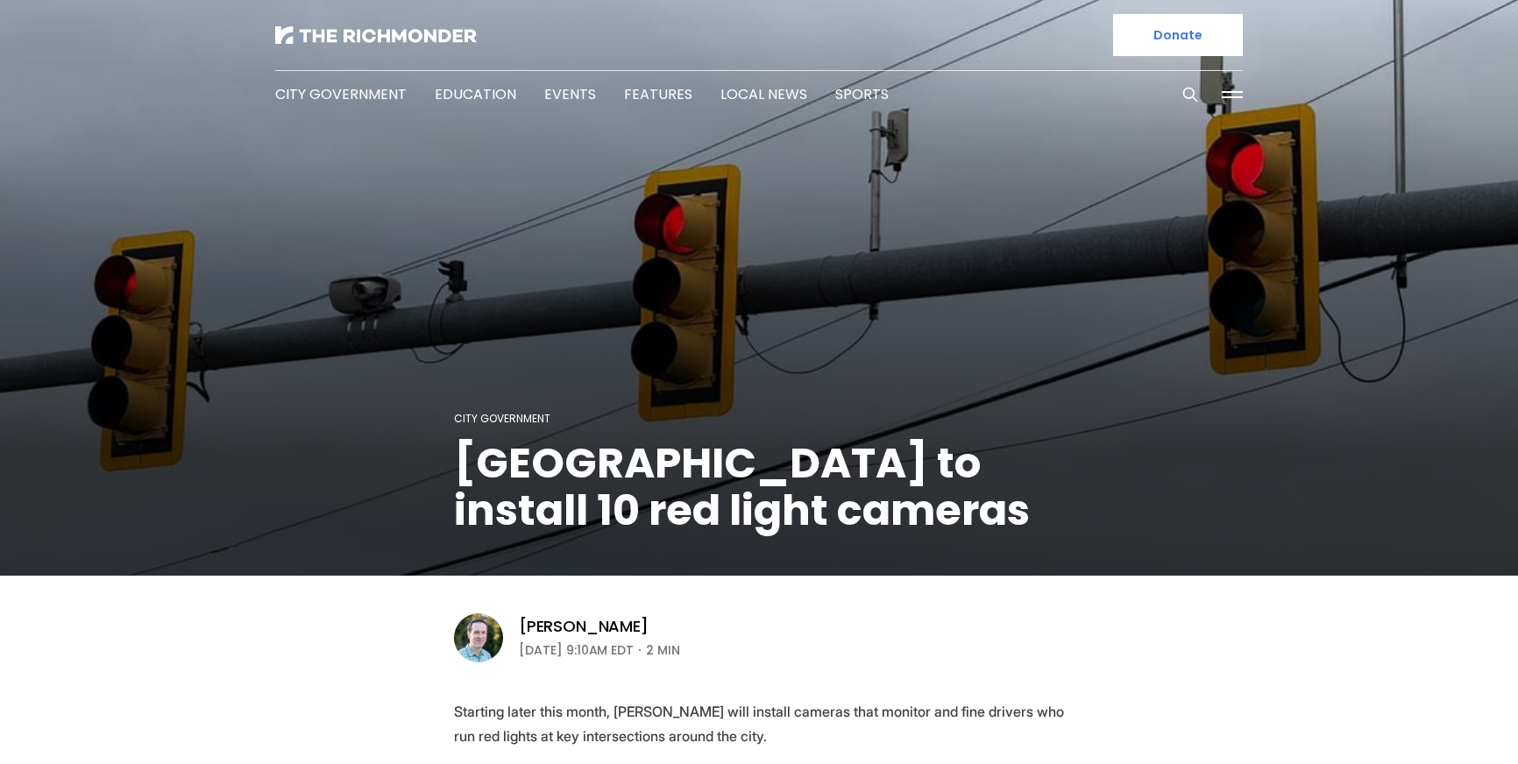 The width and height of the screenshot is (1518, 764). What do you see at coordinates (862, 94) in the screenshot?
I see `a: Sports` at bounding box center [862, 94].